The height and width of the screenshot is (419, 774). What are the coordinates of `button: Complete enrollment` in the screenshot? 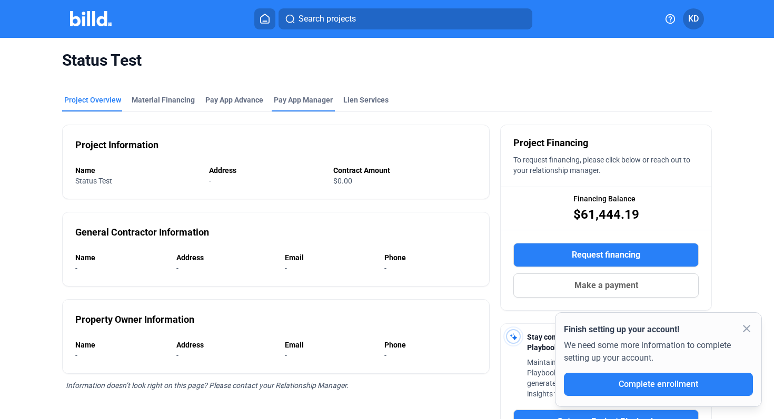 It's located at (658, 385).